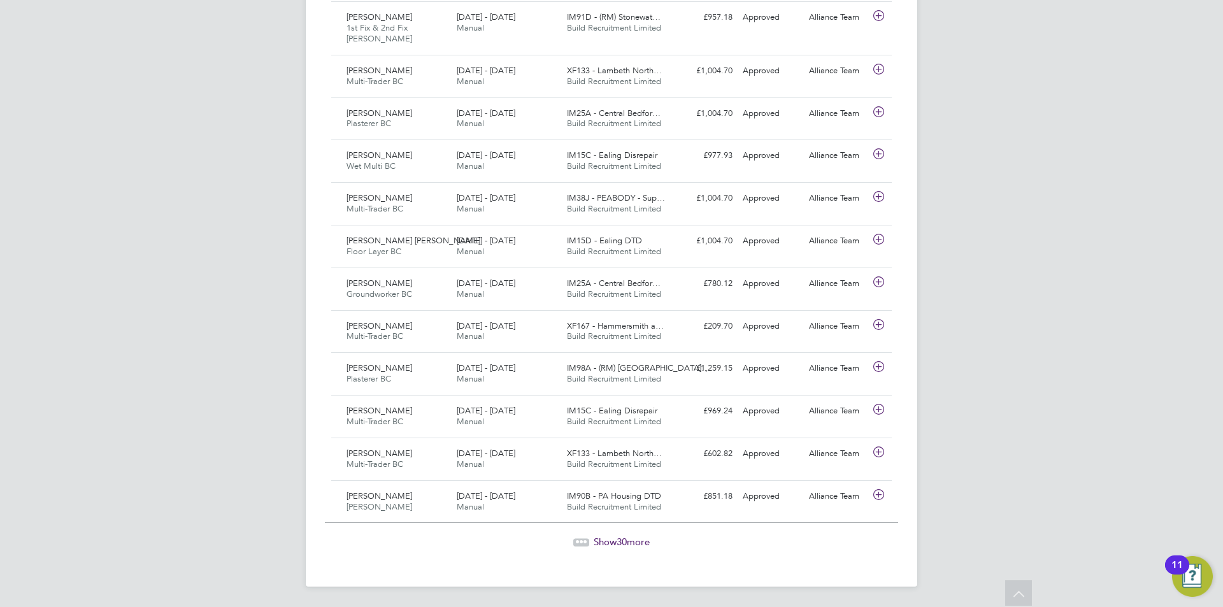 This screenshot has width=1223, height=607. What do you see at coordinates (604, 240) in the screenshot?
I see `span: IM15D - Ealing DTD` at bounding box center [604, 240].